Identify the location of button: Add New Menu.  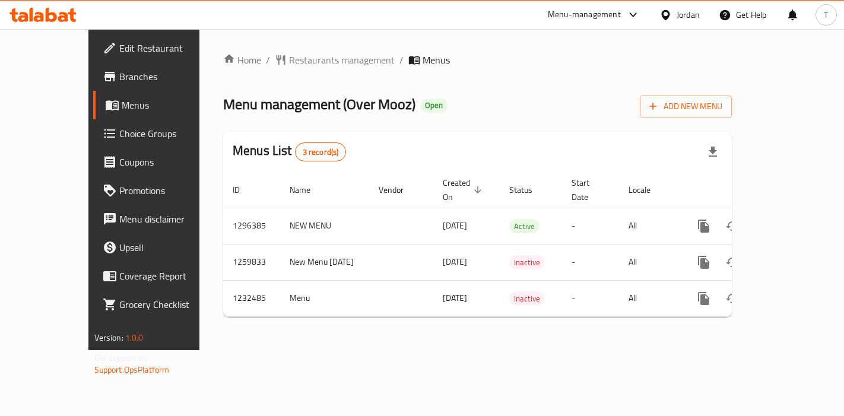
(686, 106).